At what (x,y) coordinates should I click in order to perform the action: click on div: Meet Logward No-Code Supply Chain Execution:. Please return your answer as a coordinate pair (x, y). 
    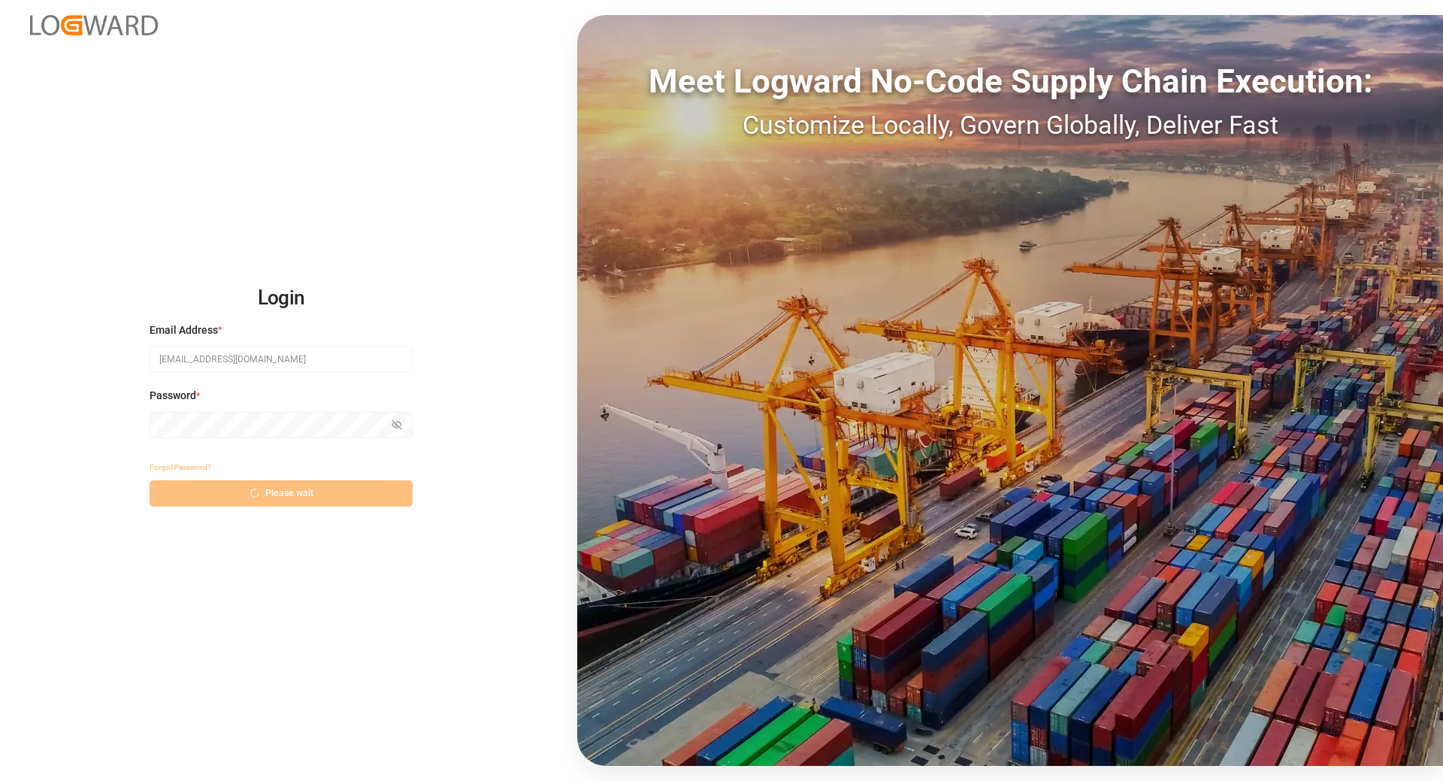
    Looking at the image, I should click on (1010, 81).